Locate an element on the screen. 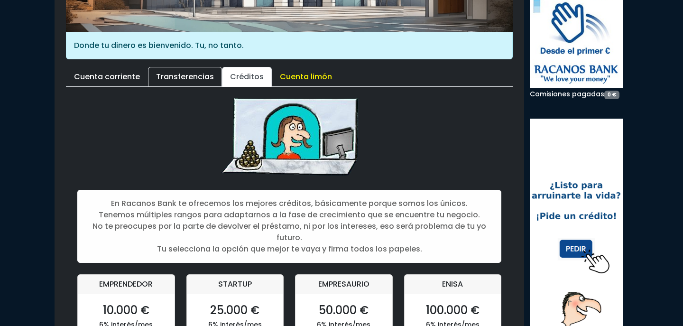 This screenshot has width=683, height=326. div: En Racanos Bank te ofrecemos los mejores créditos, básicamente porque somos los únicos. Tenemos m... is located at coordinates (289, 226).